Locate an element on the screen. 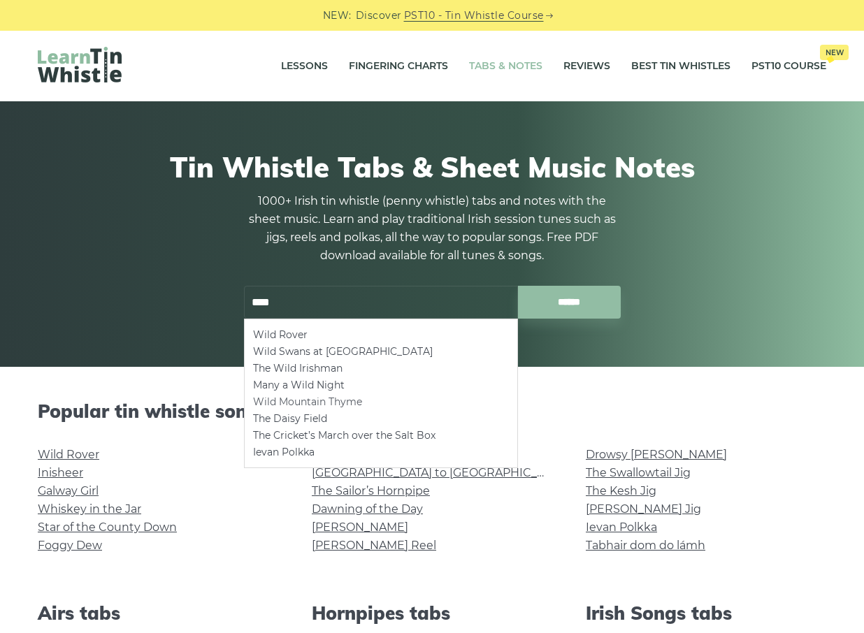  a: Lessons is located at coordinates (304, 66).